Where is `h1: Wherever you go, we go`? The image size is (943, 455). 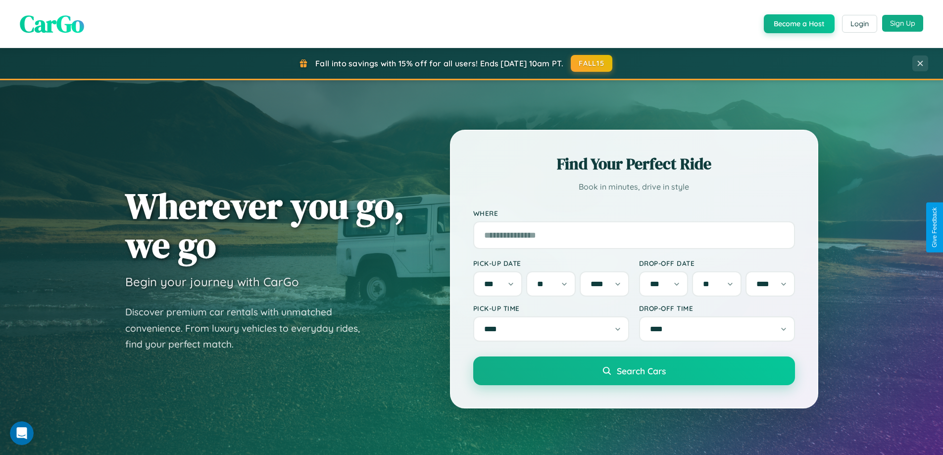
h1: Wherever you go, we go is located at coordinates (265, 225).